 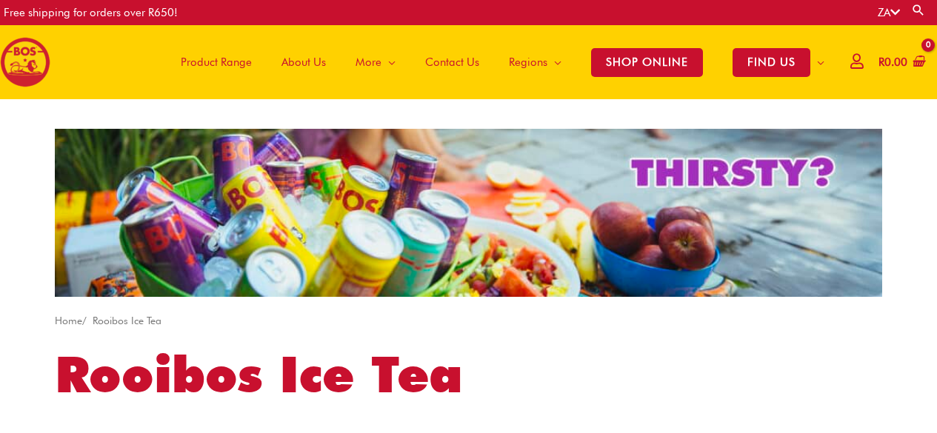 What do you see at coordinates (468, 321) in the screenshot?
I see `nav: Breadcrumb` at bounding box center [468, 321].